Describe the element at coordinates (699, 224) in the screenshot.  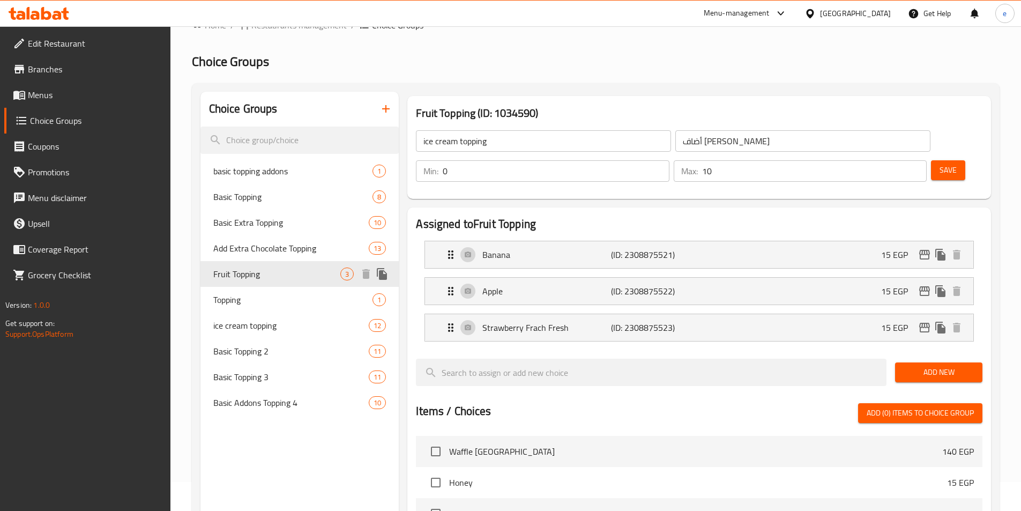
I see `h2: Assigned to Fruit Topping` at that location.